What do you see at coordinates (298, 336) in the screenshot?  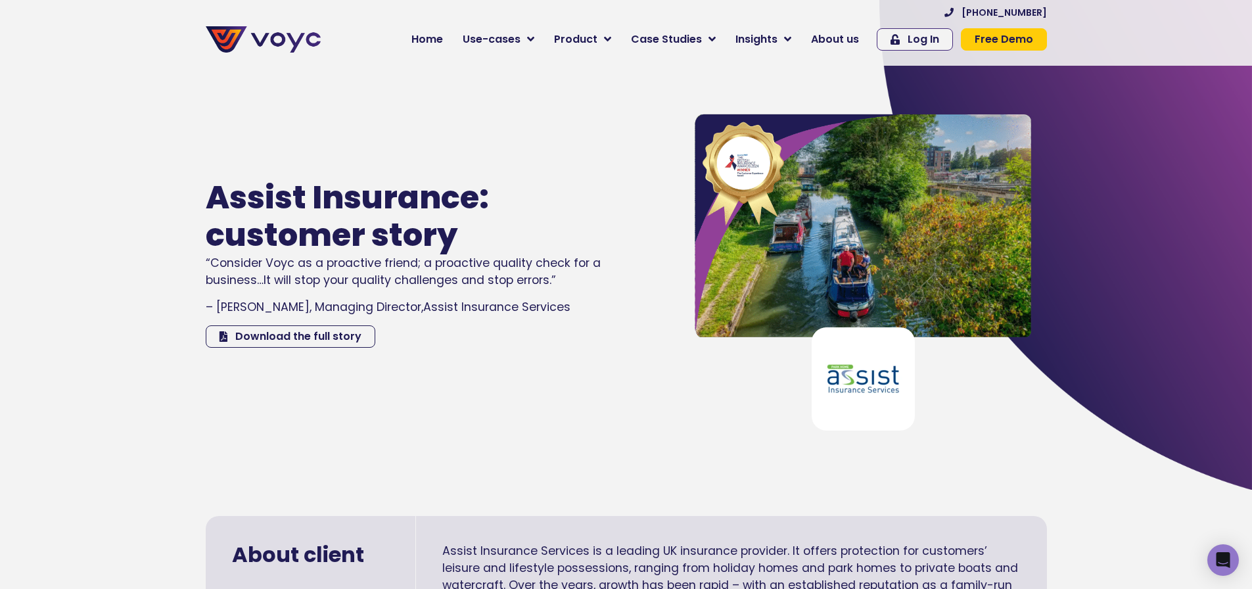 I see `span: Download the full story` at bounding box center [298, 336].